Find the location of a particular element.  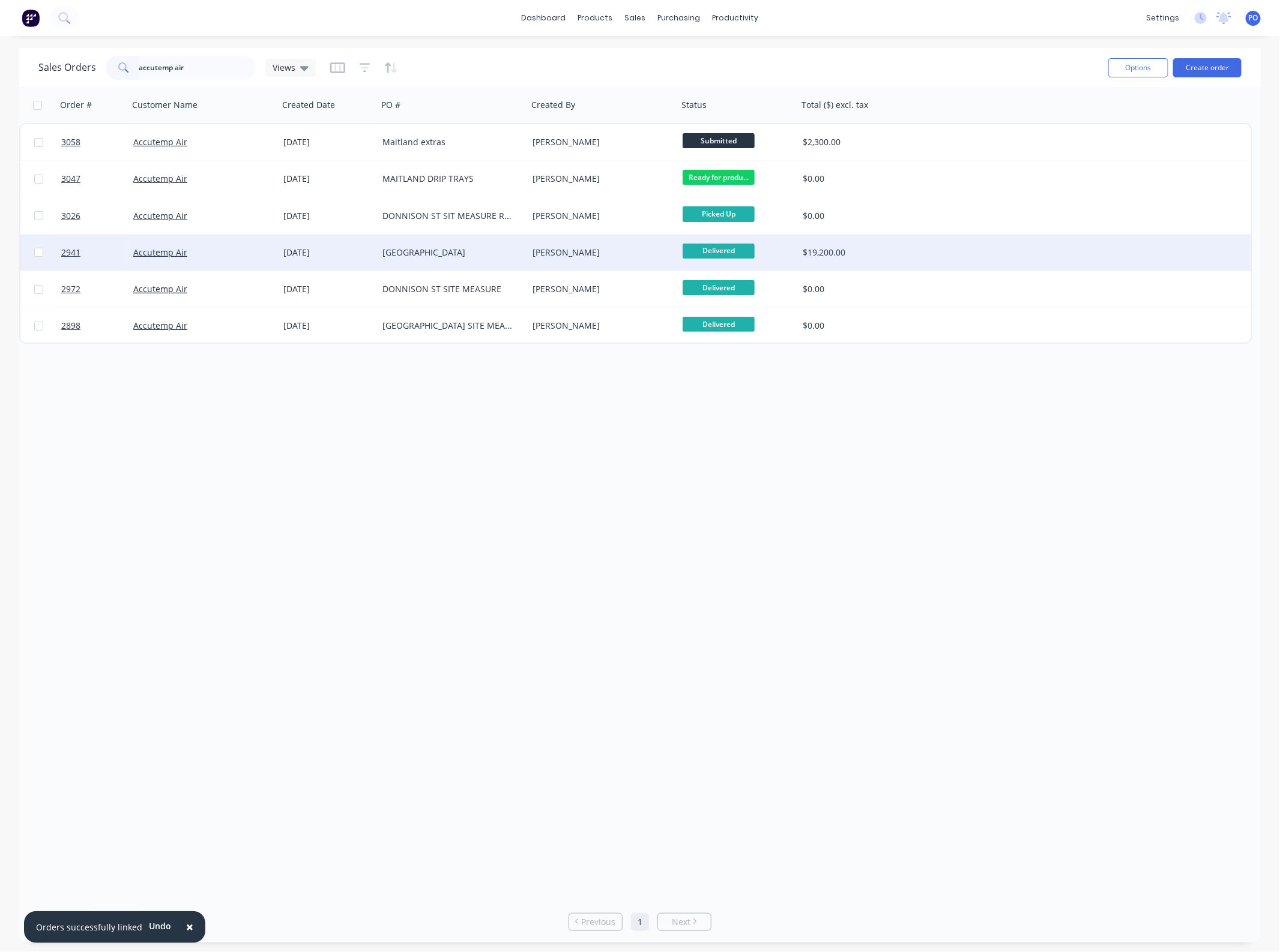

div: Status is located at coordinates (694, 105).